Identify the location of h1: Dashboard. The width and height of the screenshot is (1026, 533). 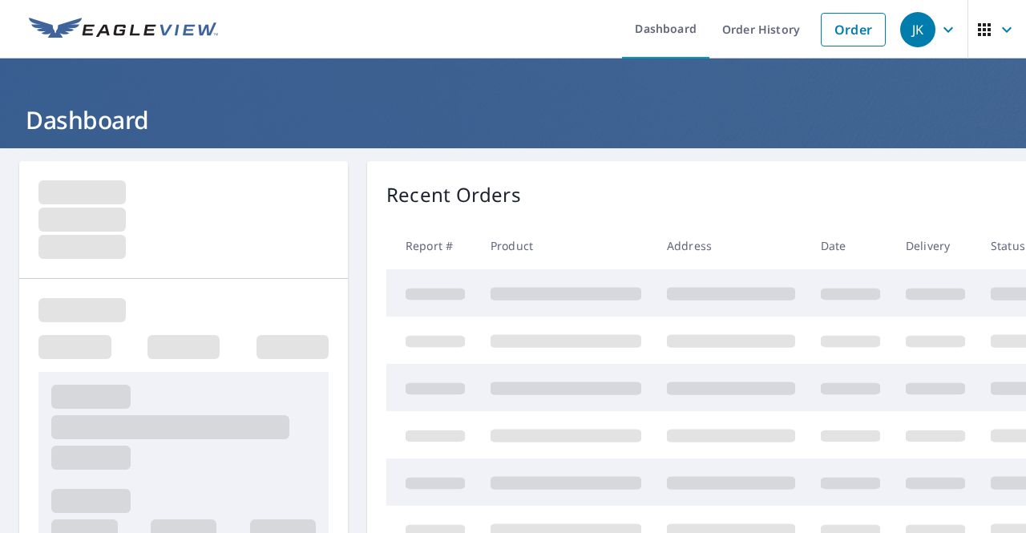
(513, 119).